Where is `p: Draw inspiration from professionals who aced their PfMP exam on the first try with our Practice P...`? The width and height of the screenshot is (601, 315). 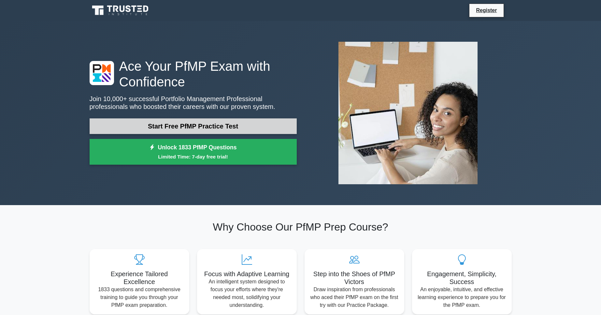 p: Draw inspiration from professionals who aced their PfMP exam on the first try with our Practice P... is located at coordinates (354, 297).